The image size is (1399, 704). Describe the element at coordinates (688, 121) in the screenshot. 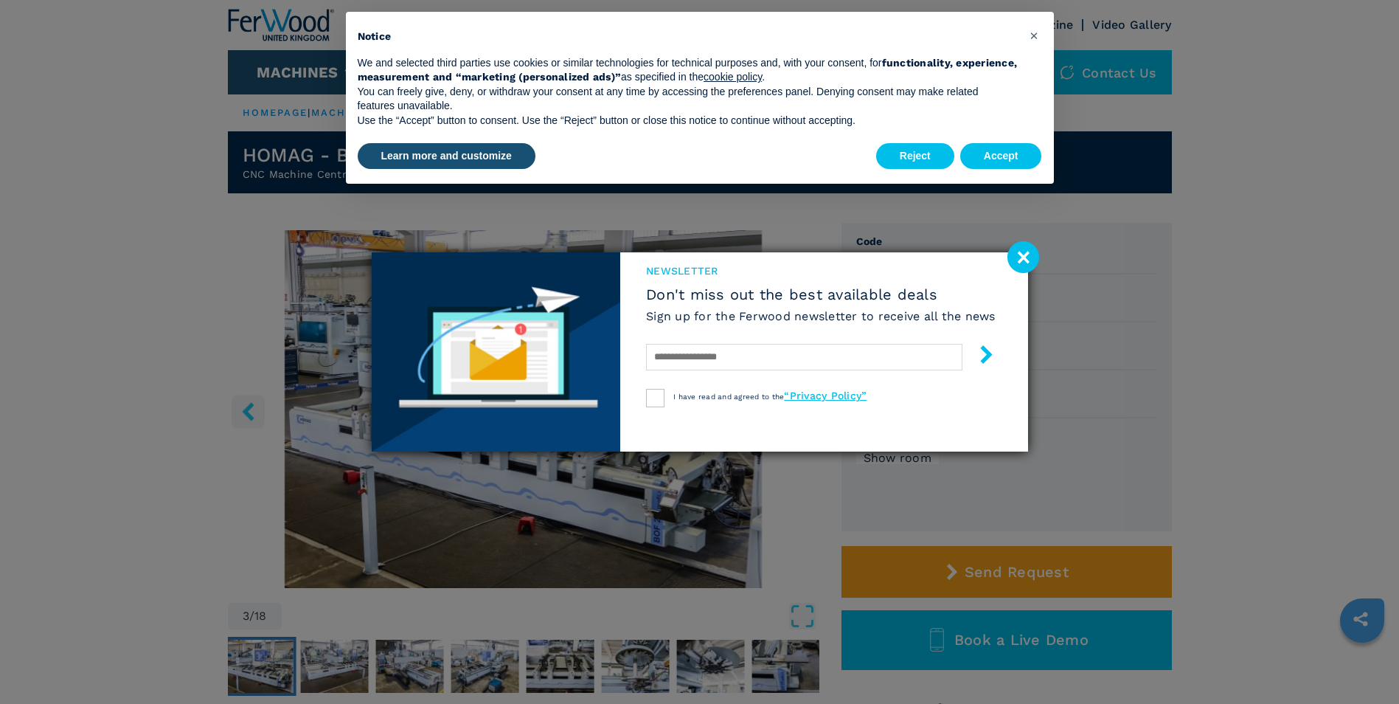

I see `p: Use the “Accept” button to consent. Use the “Reject” button or close this notice to continue with...` at that location.